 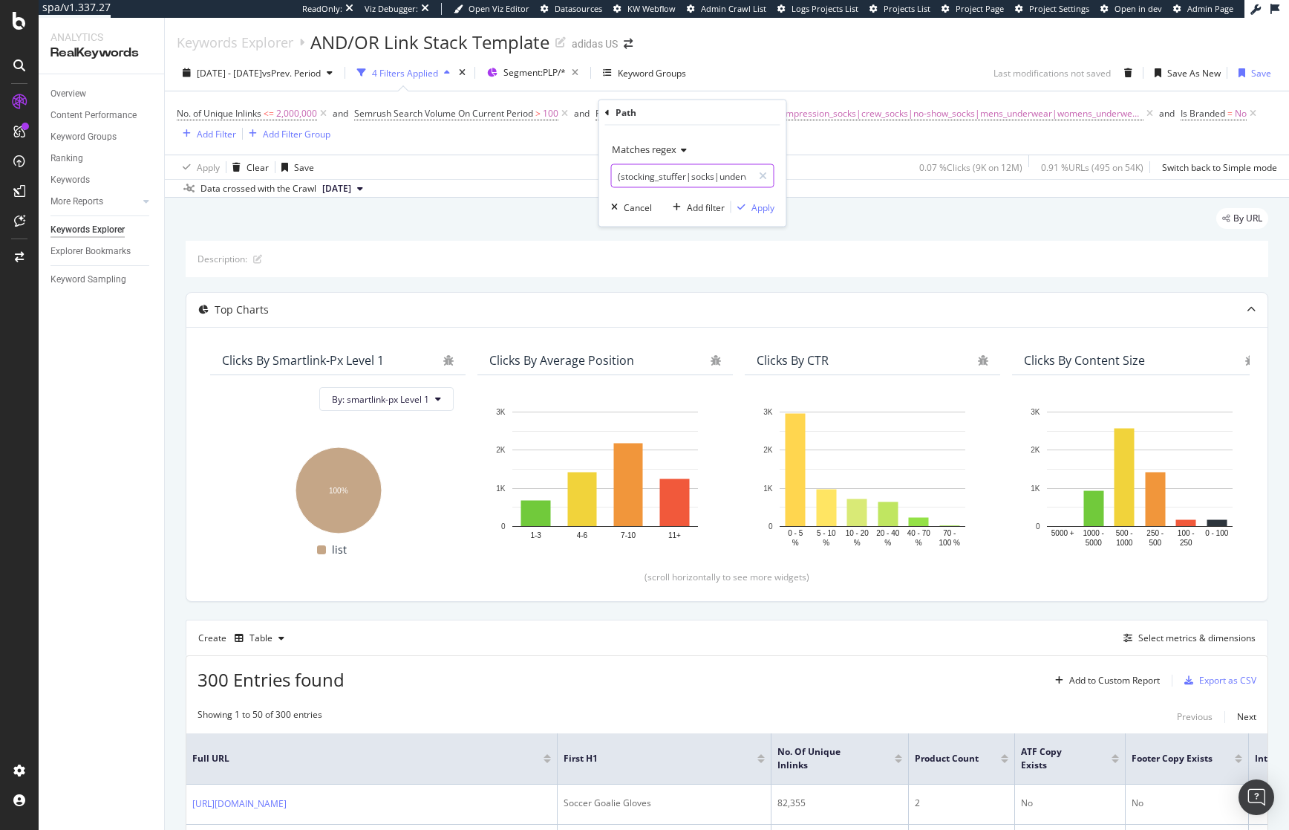 What do you see at coordinates (1195, 717) in the screenshot?
I see `button: Previous` at bounding box center [1195, 717].